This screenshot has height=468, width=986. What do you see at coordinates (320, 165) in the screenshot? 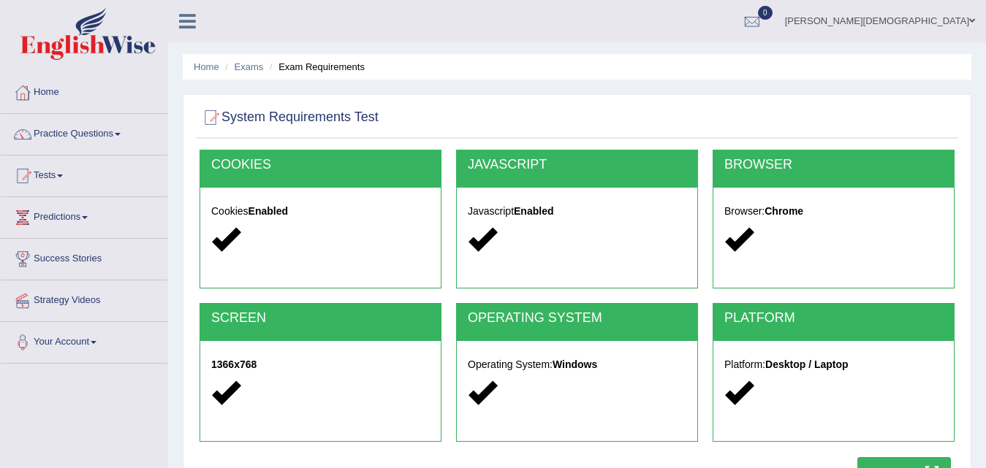
I see `h2: COOKIES` at bounding box center [320, 165].